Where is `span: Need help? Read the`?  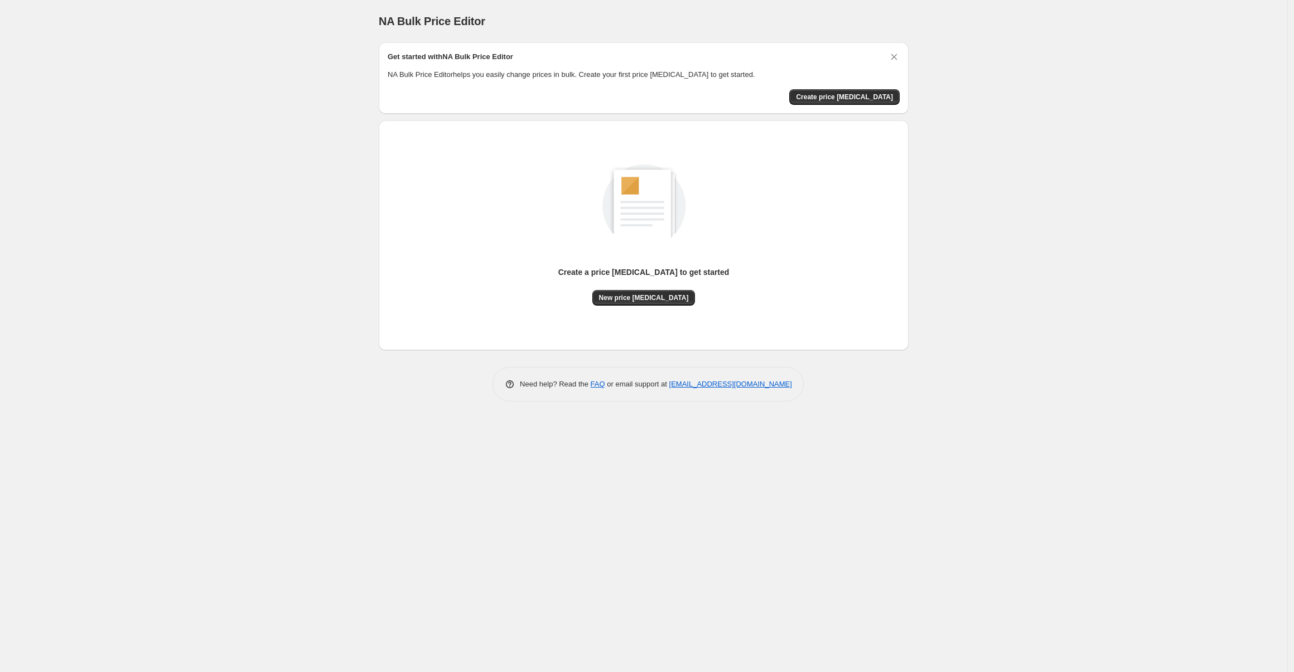
span: Need help? Read the is located at coordinates (555, 384).